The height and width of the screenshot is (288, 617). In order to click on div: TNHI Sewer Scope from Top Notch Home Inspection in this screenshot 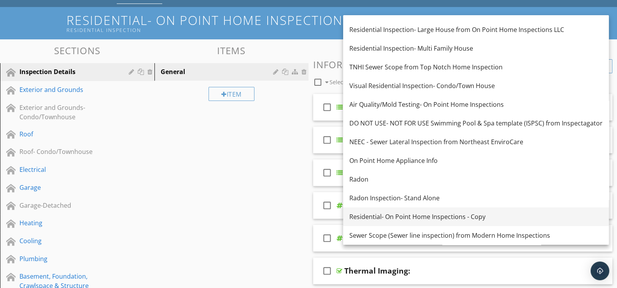, I will do `click(476, 67)`.